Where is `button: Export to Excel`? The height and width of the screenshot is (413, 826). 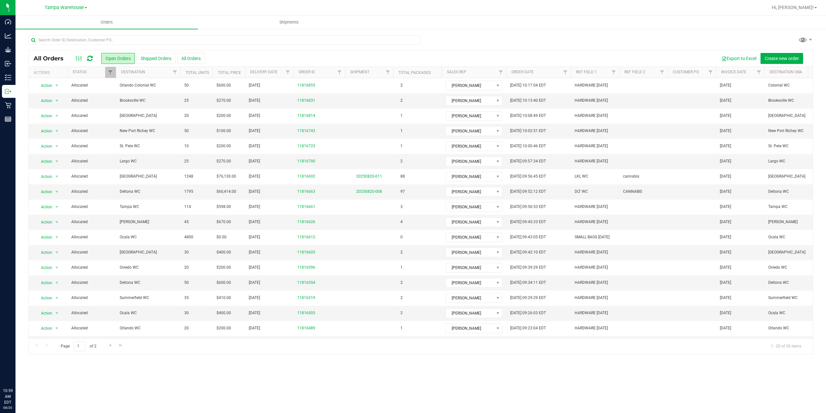
button: Export to Excel is located at coordinates (739, 58).